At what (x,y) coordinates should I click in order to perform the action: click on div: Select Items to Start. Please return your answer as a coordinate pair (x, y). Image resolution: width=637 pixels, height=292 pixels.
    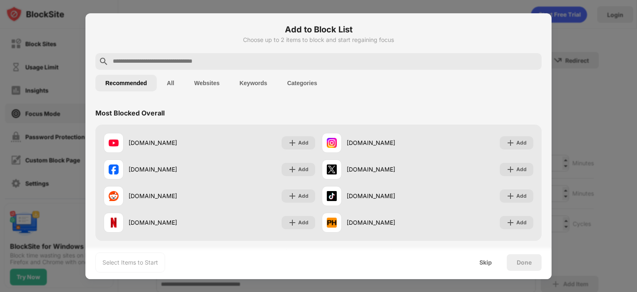
    Looking at the image, I should click on (130, 262).